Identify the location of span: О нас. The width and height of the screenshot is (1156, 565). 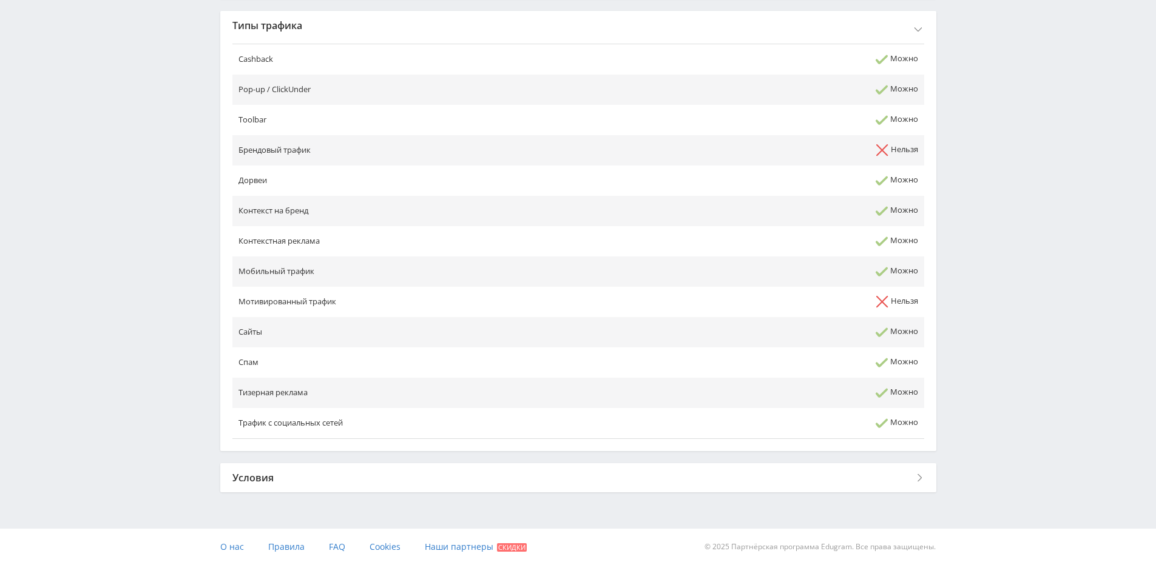
(232, 547).